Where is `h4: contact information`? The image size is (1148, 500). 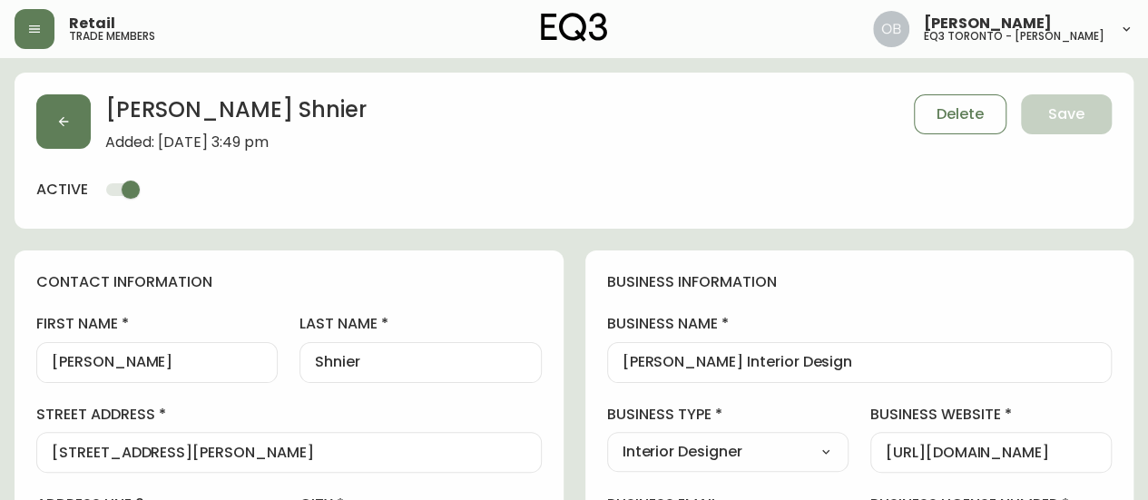 h4: contact information is located at coordinates (289, 282).